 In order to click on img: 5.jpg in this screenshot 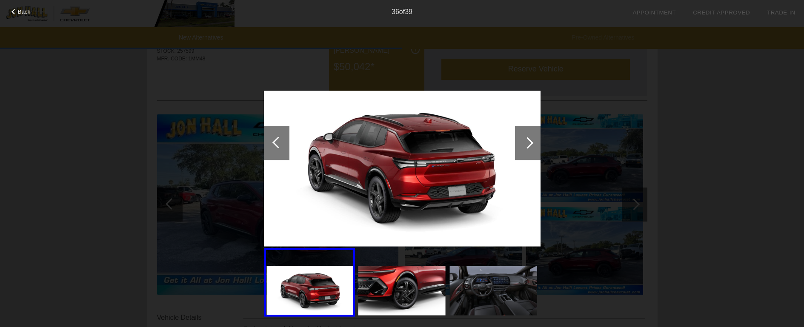, I will do `click(401, 291)`.